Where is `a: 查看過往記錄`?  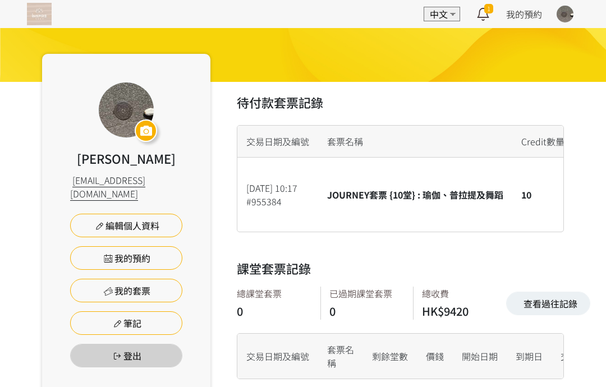
a: 查看過往記錄 is located at coordinates (548, 304).